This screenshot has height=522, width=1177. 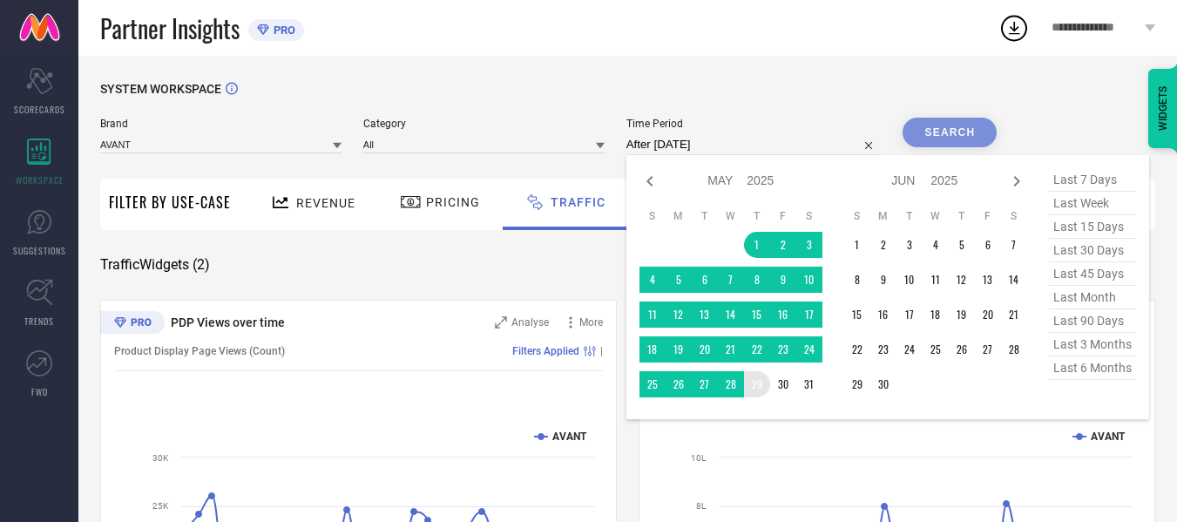 I want to click on span: SYSTEM WORKSPACE, so click(x=160, y=89).